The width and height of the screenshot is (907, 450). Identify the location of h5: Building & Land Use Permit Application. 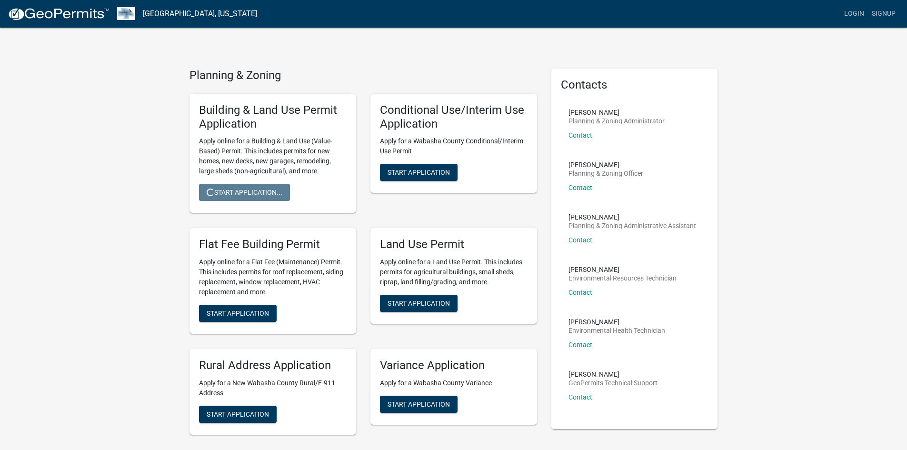
(273, 117).